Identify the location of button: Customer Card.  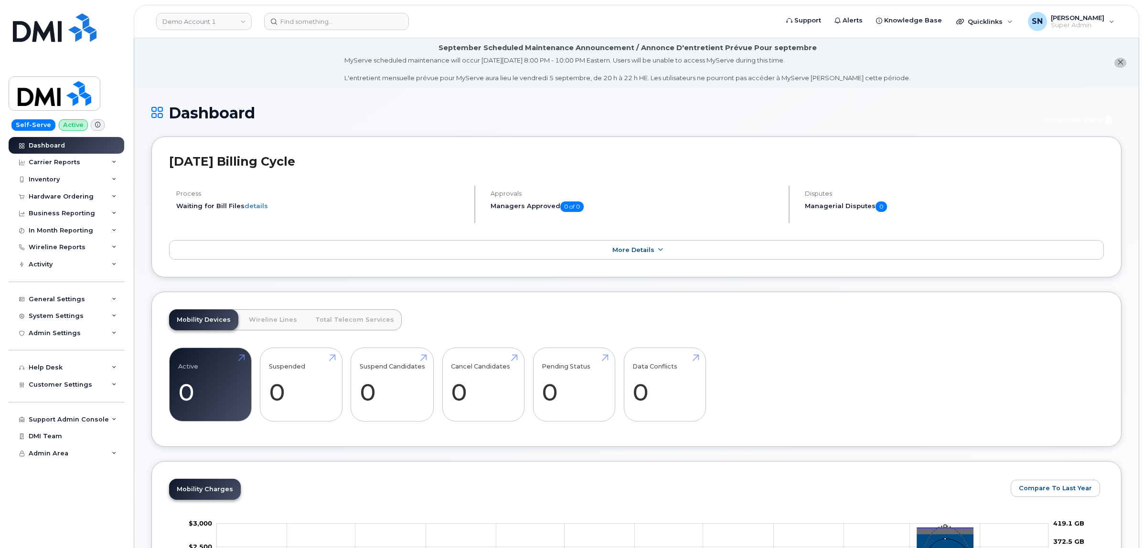
(1078, 120).